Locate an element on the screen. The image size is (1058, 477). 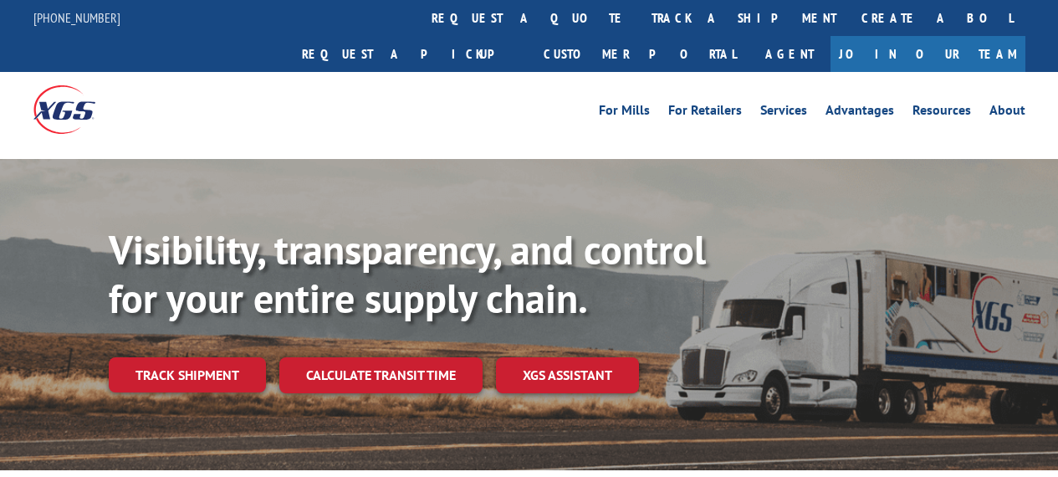
b: Visibility, transparency, and control for your entire supply chain. is located at coordinates (407, 273).